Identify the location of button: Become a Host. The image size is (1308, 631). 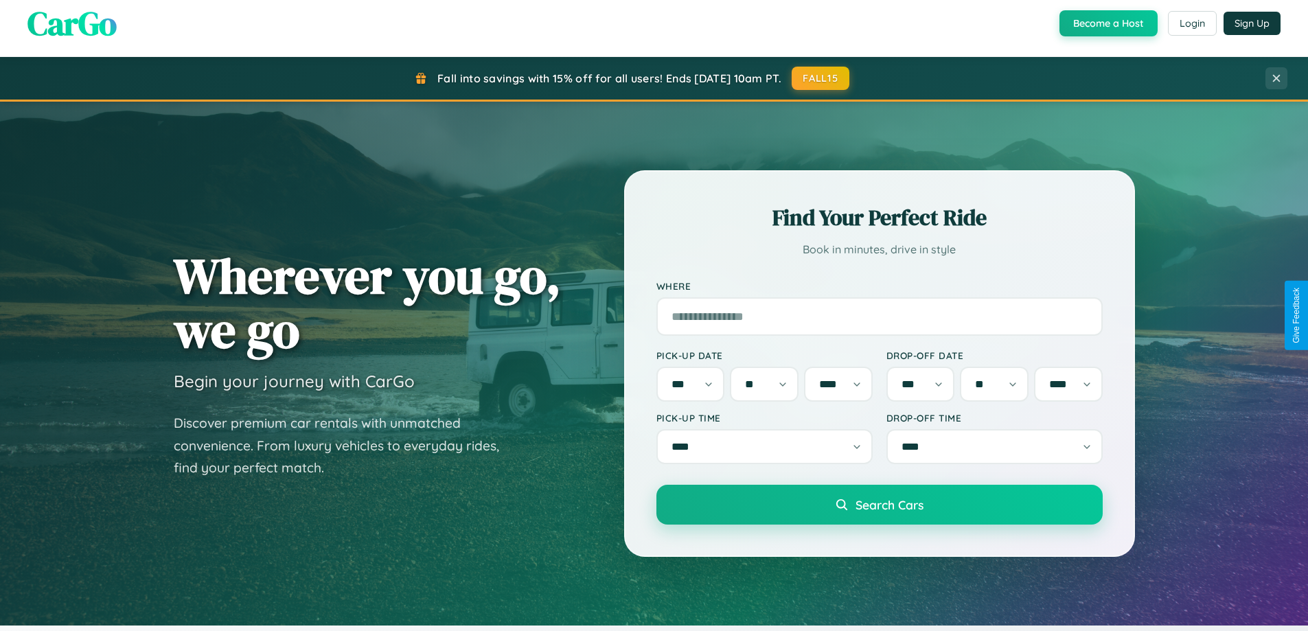
(1108, 23).